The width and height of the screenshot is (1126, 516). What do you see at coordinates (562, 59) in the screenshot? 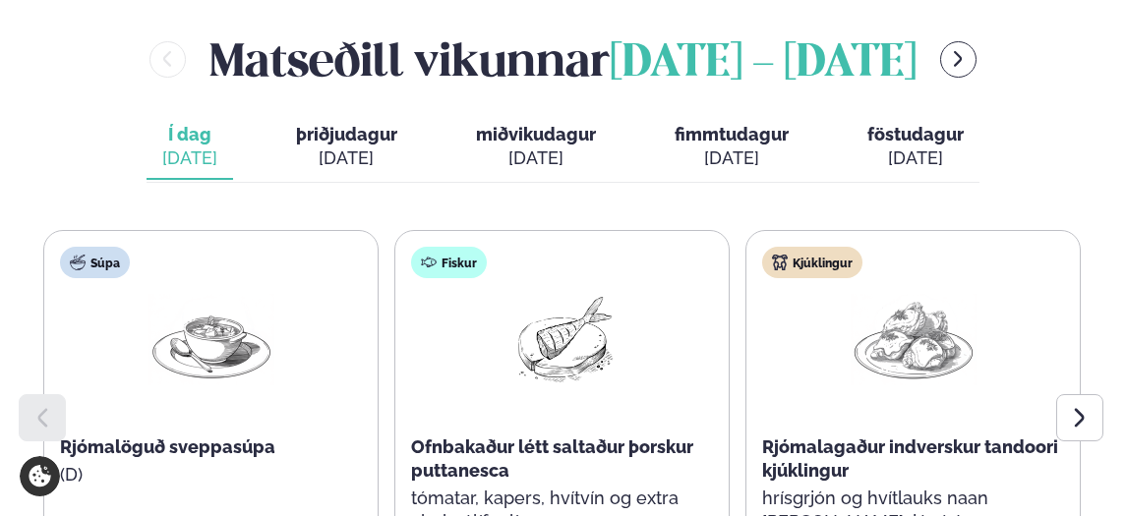
I see `h2: Matseðill vikunnar` at bounding box center [562, 59].